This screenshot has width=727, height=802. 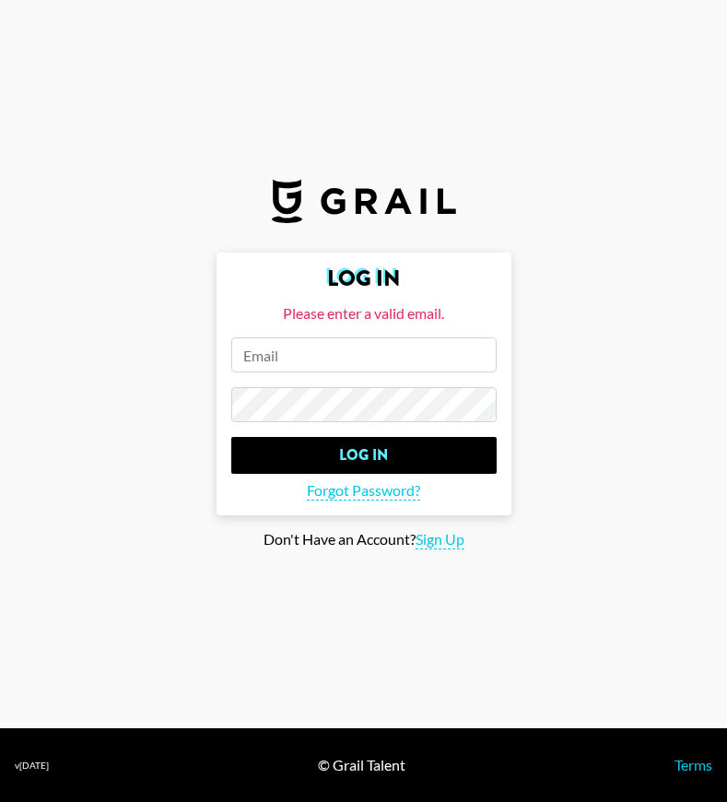 I want to click on h2: Log In, so click(x=364, y=278).